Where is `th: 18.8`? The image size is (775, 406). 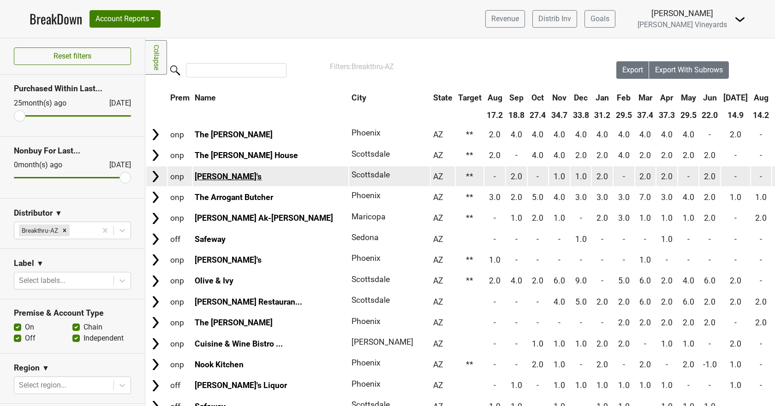 th: 18.8 is located at coordinates (516, 115).